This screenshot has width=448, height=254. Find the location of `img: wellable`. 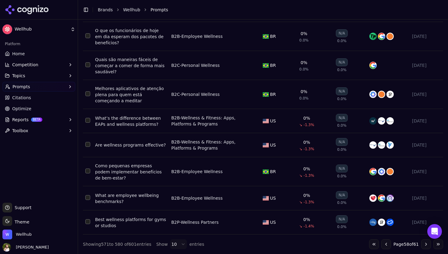

img: wellable is located at coordinates (390, 121).